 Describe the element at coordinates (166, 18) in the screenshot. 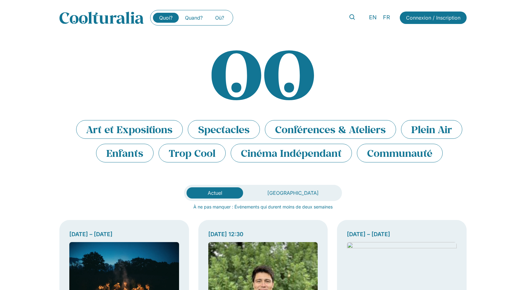

I see `a: Quoi?` at that location.